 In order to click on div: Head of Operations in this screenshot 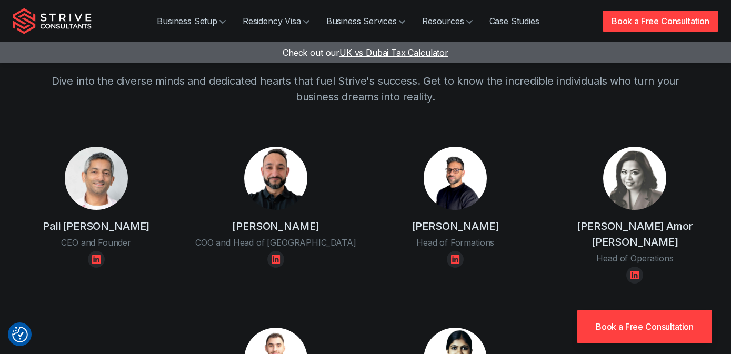, I will do `click(634, 258)`.